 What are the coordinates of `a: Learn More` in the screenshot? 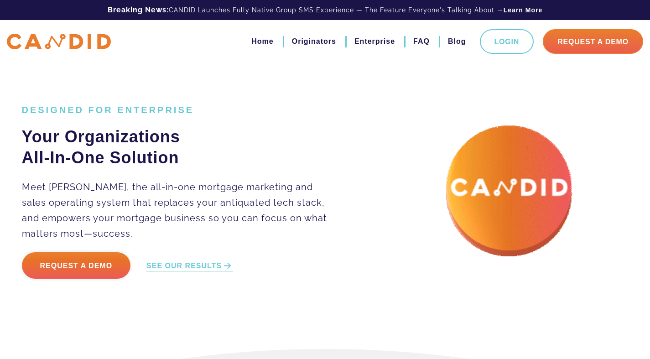 It's located at (523, 10).